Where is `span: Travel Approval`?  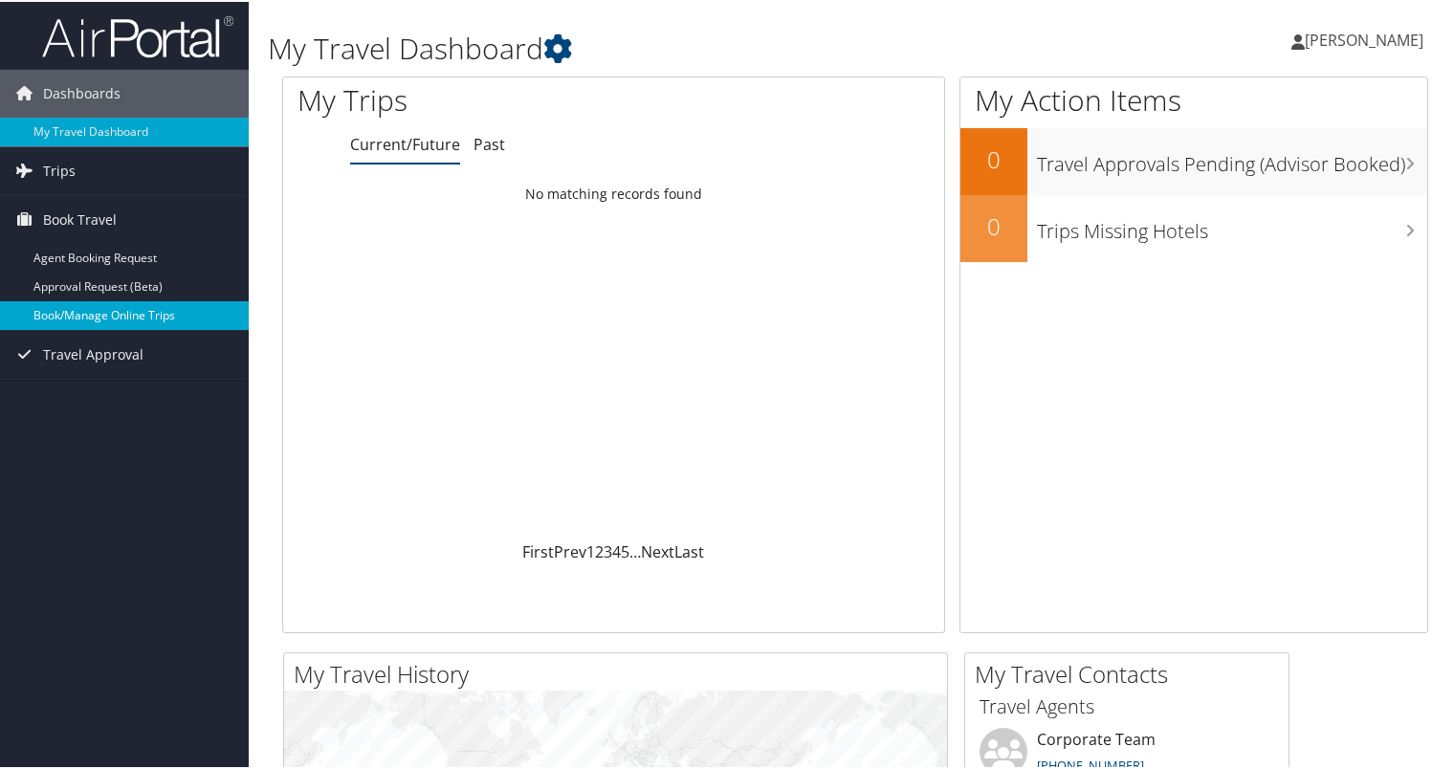
span: Travel Approval is located at coordinates (93, 353).